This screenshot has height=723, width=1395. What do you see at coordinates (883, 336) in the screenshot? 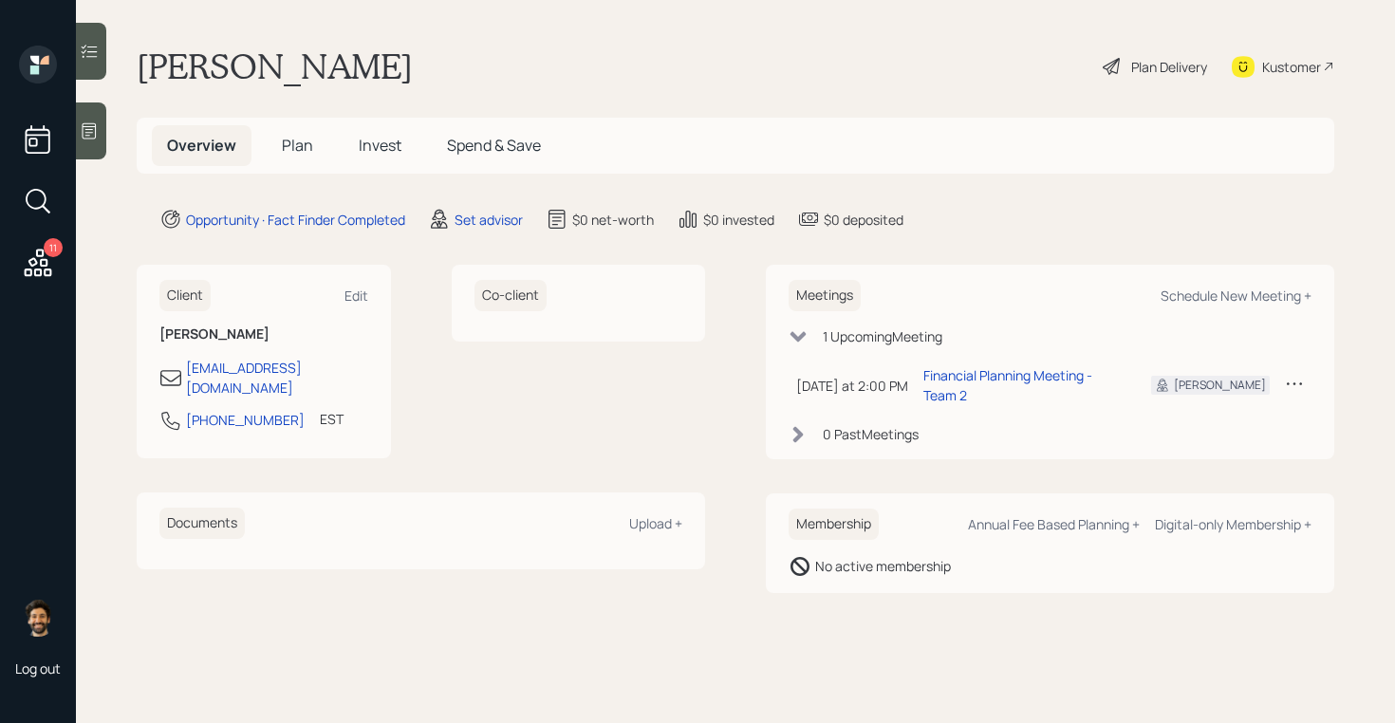
I see `div: 1 Upcoming Meeting` at bounding box center [883, 336].